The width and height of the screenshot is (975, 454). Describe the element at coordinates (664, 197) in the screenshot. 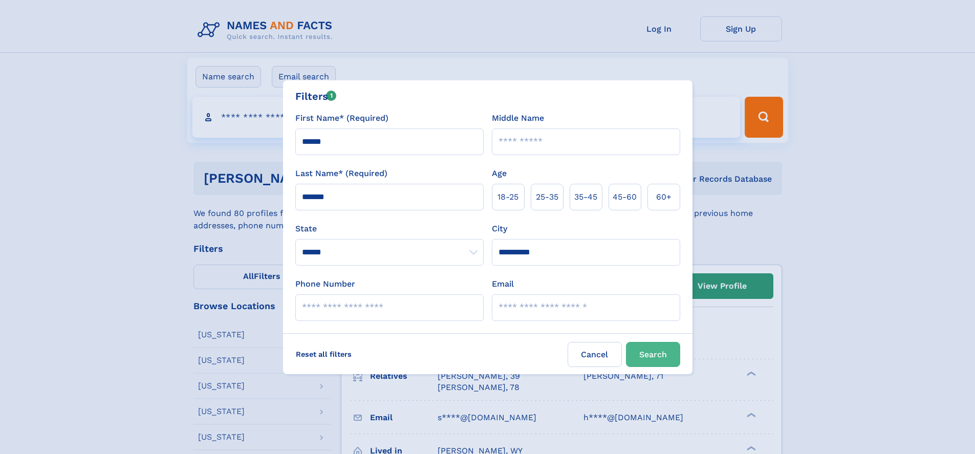

I see `span: 60+` at that location.